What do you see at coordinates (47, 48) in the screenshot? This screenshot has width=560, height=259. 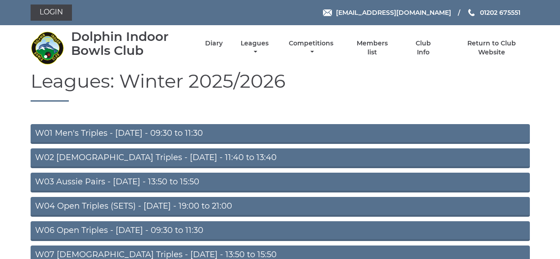 I see `img: Dolphin Indoor Bowls Club` at bounding box center [47, 48].